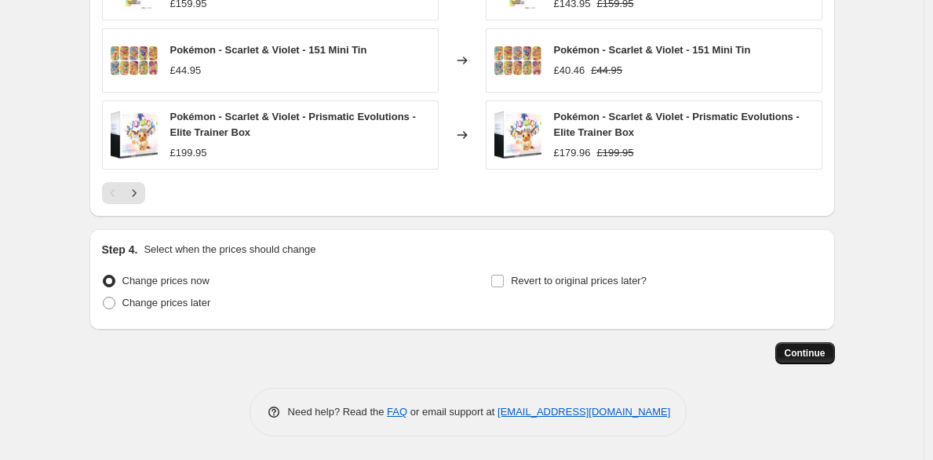 This screenshot has width=933, height=460. What do you see at coordinates (805, 353) in the screenshot?
I see `span: Continue` at bounding box center [805, 353].